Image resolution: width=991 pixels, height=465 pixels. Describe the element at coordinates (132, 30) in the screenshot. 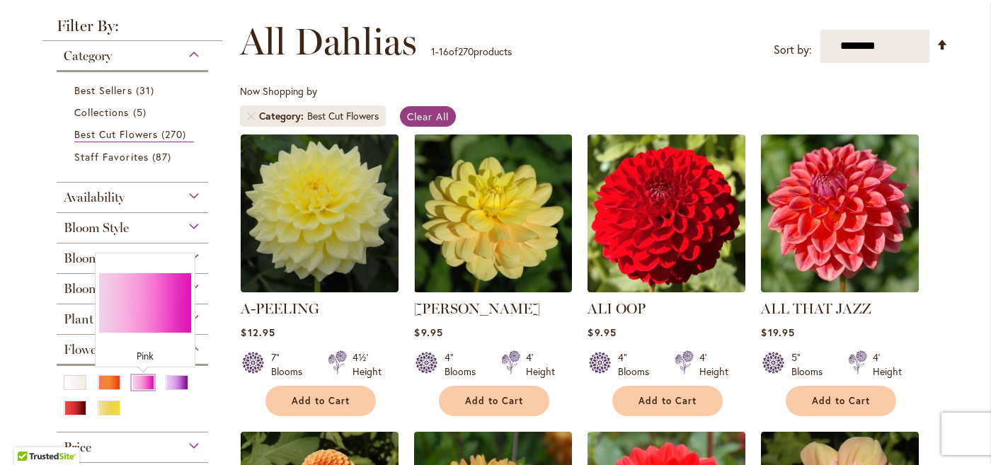

I see `strong: Filter By:` at that location.